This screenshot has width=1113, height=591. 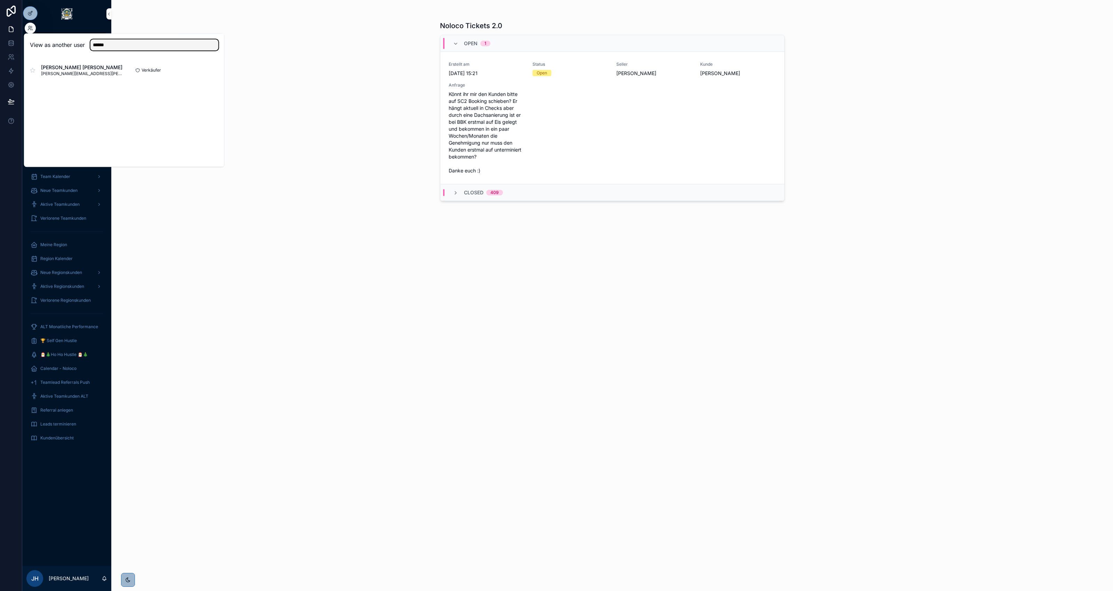 What do you see at coordinates (58, 369) in the screenshot?
I see `span: Calendar - Noloco` at bounding box center [58, 369].